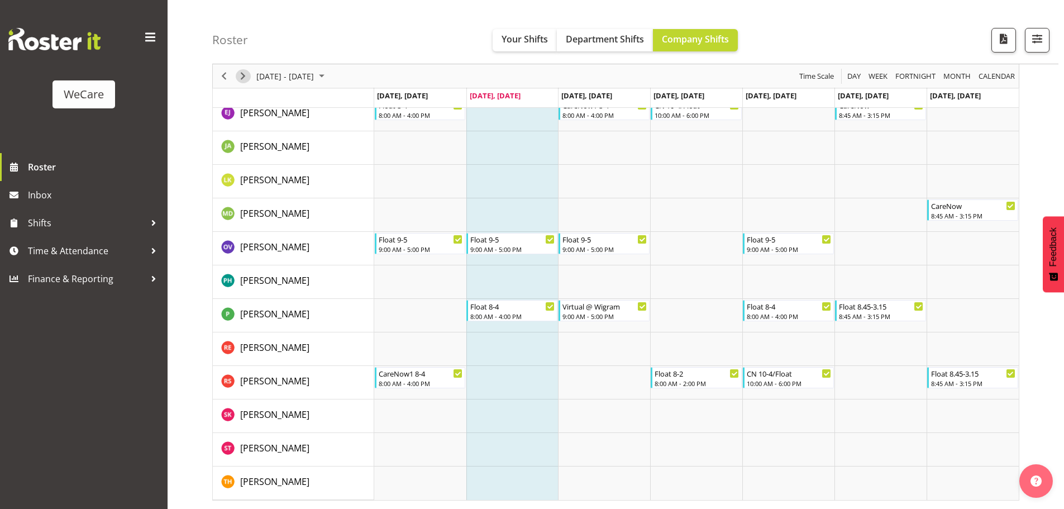 Image resolution: width=1064 pixels, height=509 pixels. Describe the element at coordinates (878, 76) in the screenshot. I see `span: Week` at that location.